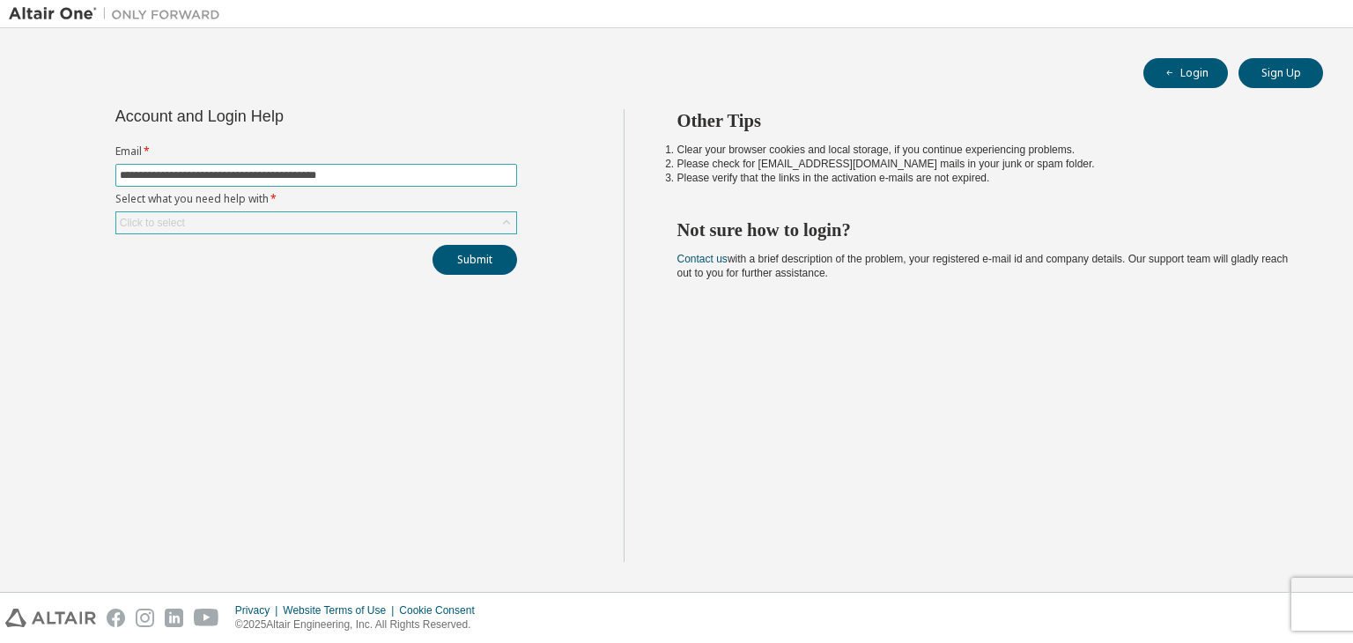 The image size is (1353, 643). I want to click on h2: Not sure how to login?, so click(985, 230).